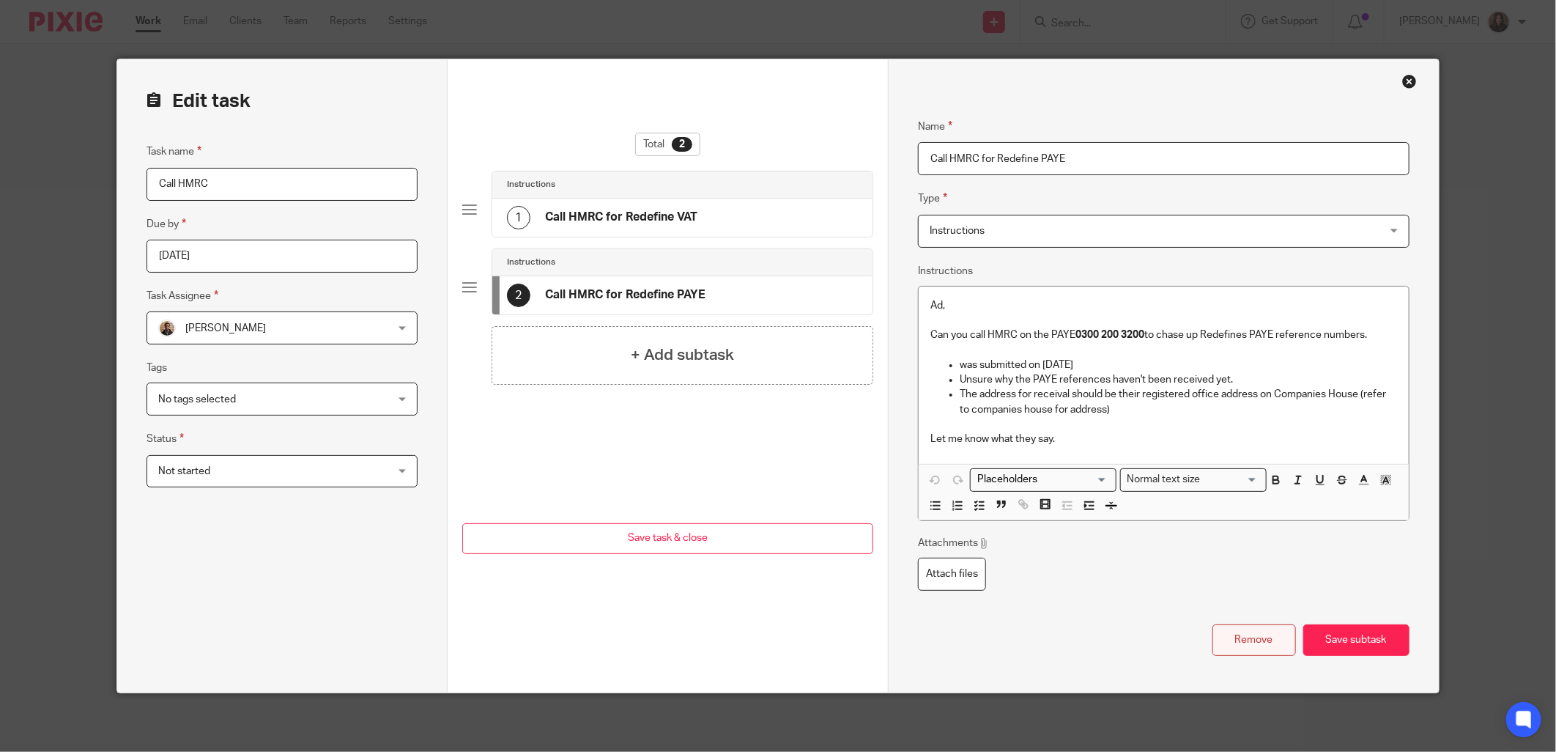  What do you see at coordinates (683, 355) in the screenshot?
I see `h4: + Add subtask` at bounding box center [683, 355].